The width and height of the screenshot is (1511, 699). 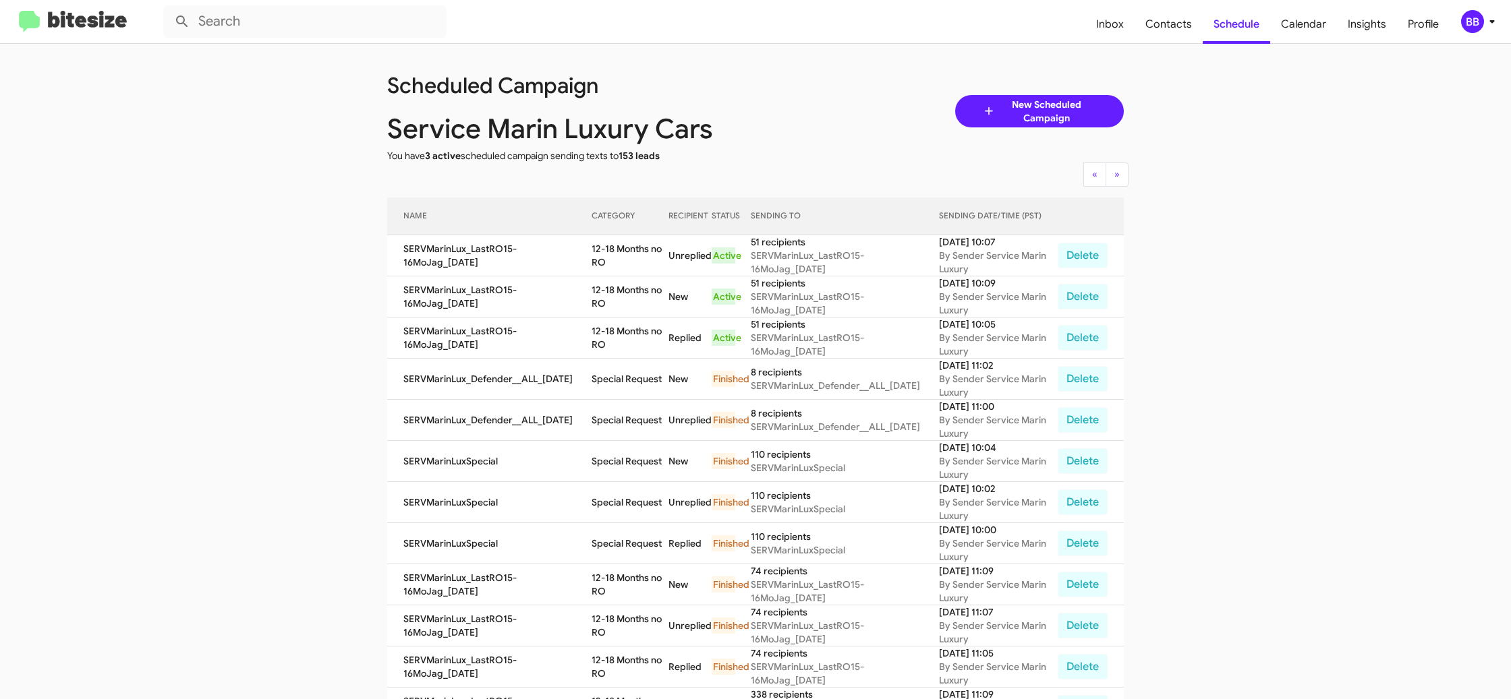 What do you see at coordinates (844, 509) in the screenshot?
I see `div: SERVMarinLuxSpecial` at bounding box center [844, 509].